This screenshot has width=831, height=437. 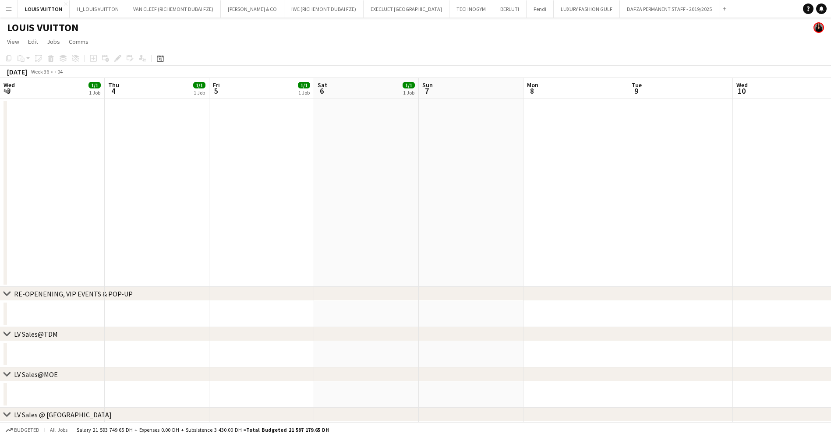 What do you see at coordinates (215, 91) in the screenshot?
I see `span: 5` at bounding box center [215, 91].